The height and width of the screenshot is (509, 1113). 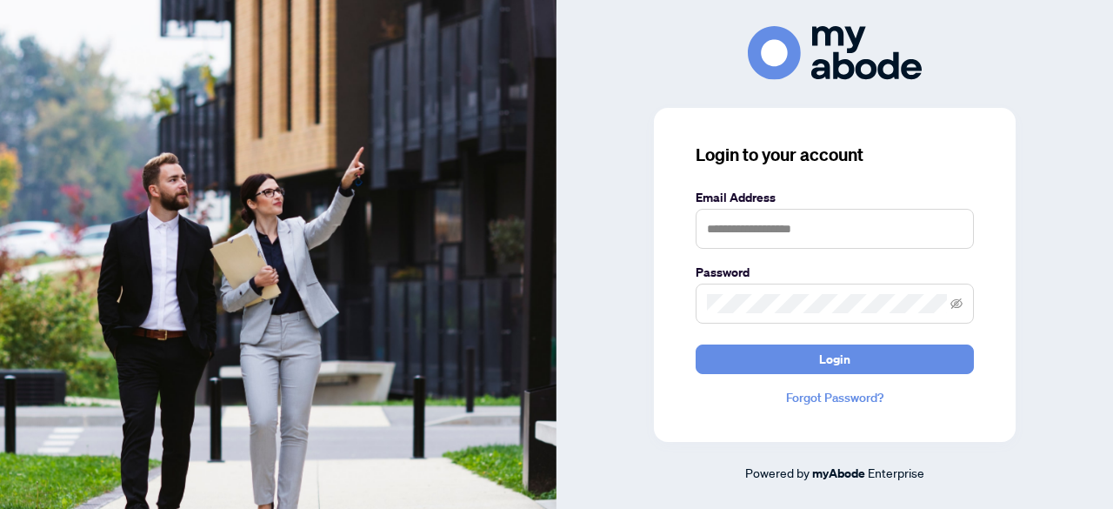 What do you see at coordinates (835, 359) in the screenshot?
I see `span: Login` at bounding box center [835, 359].